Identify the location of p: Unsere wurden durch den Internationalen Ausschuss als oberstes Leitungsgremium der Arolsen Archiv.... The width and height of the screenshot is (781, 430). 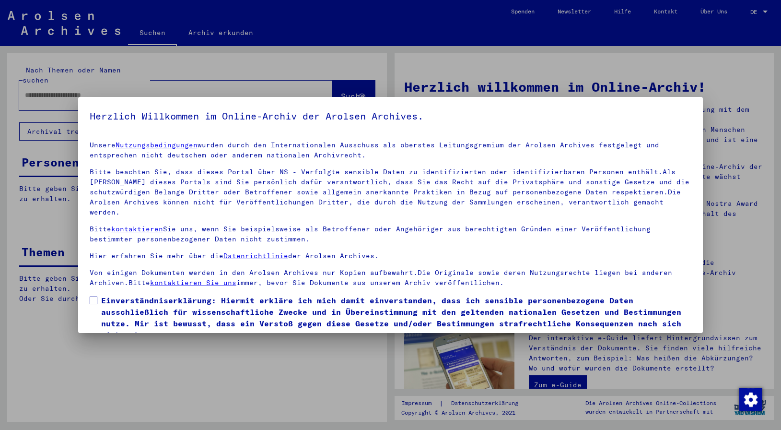
(390, 150).